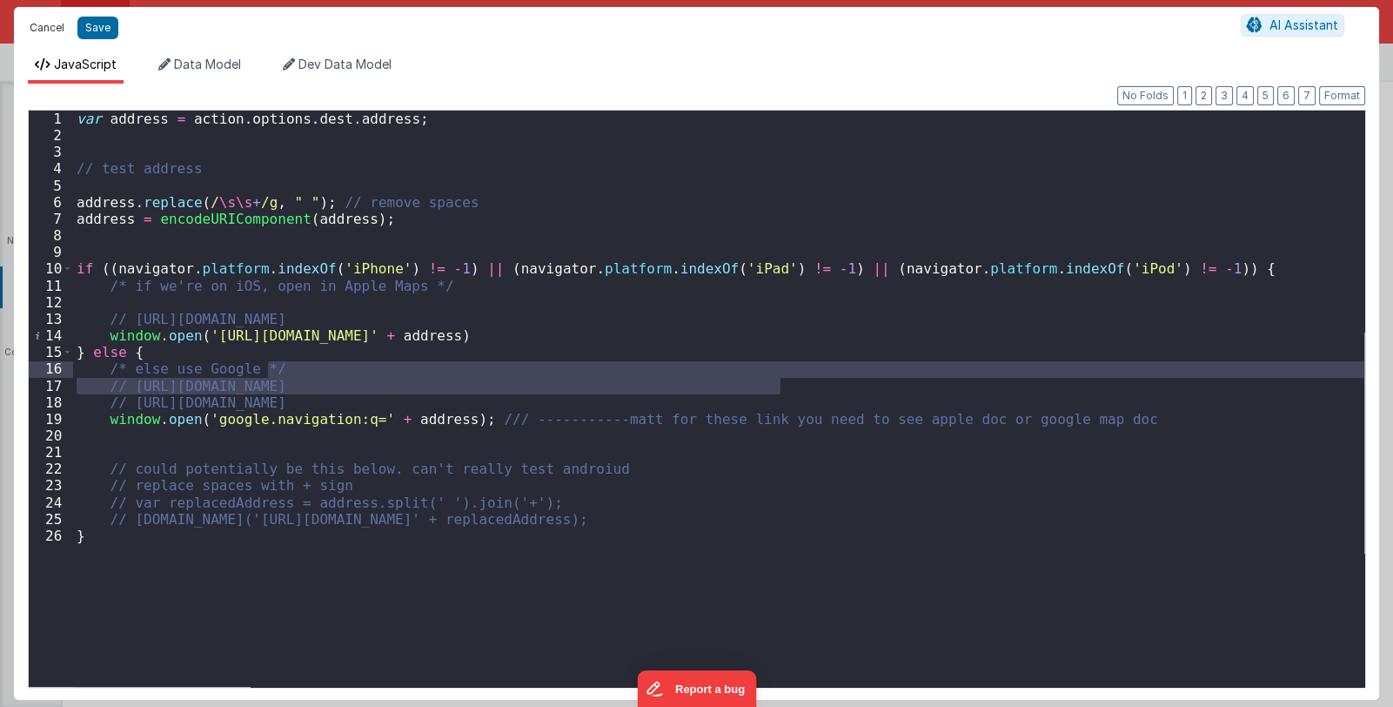 This screenshot has height=707, width=1393. Describe the element at coordinates (1184, 96) in the screenshot. I see `button: 1` at that location.